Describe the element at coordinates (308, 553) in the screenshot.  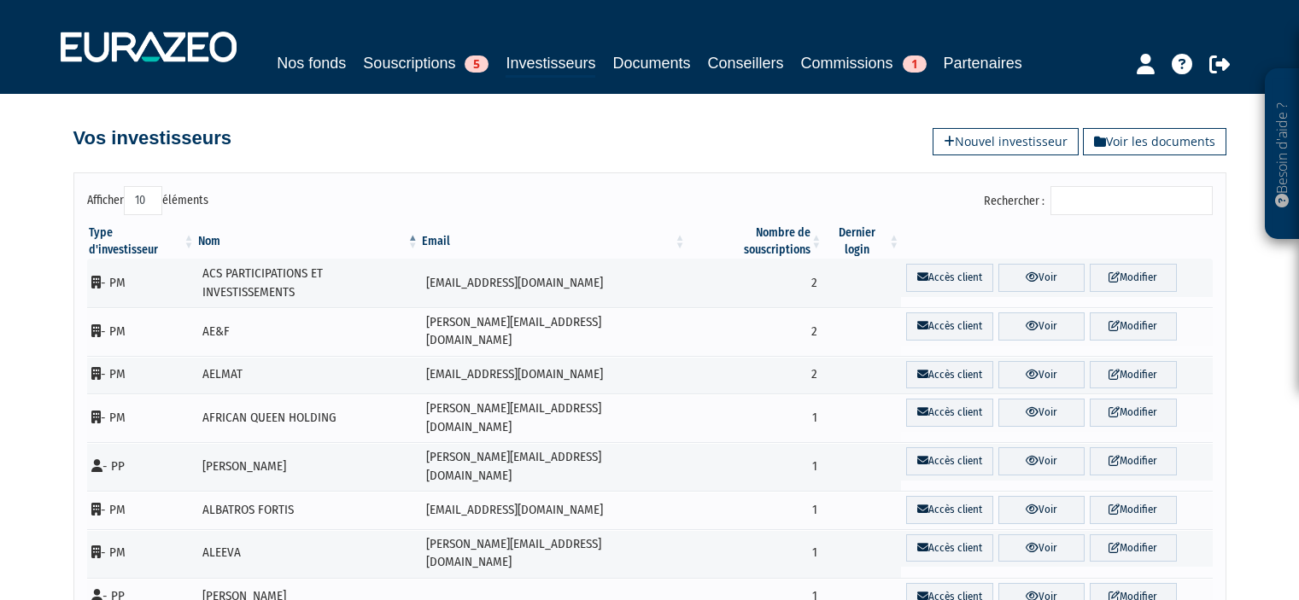
I see `td: ALEEVA` at that location.